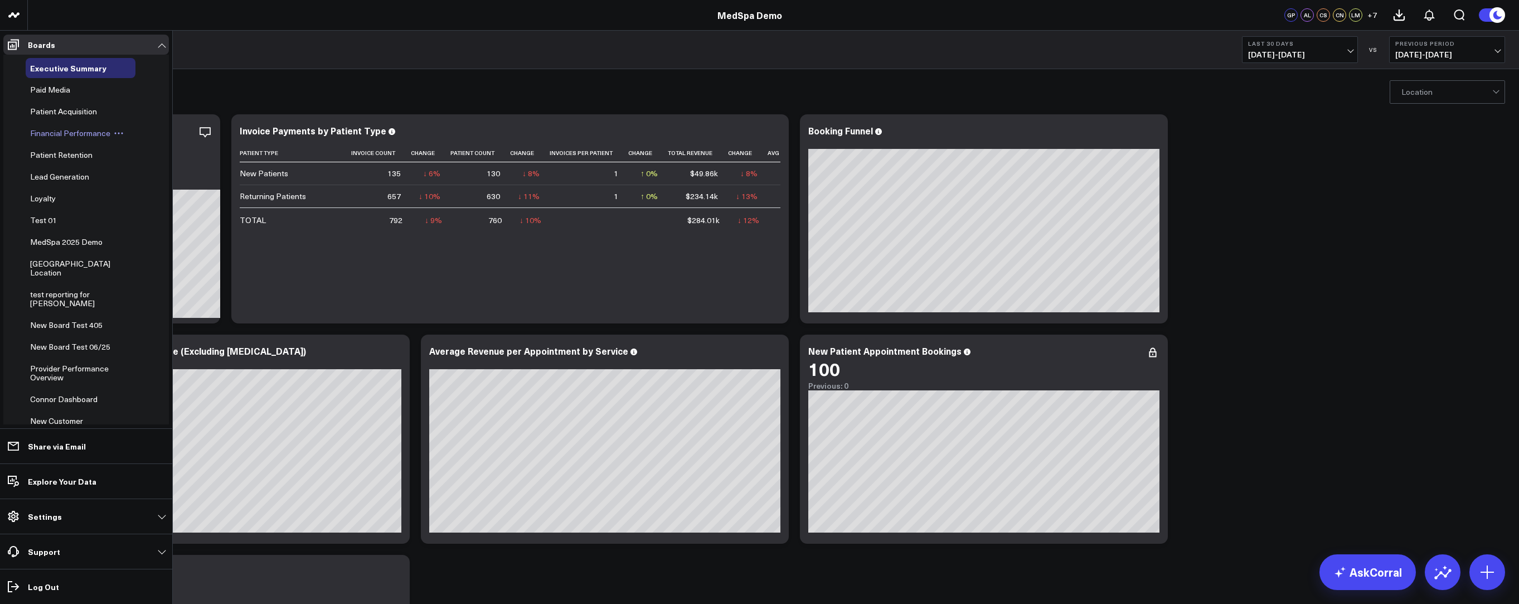 The image size is (1519, 604). What do you see at coordinates (296, 153) in the screenshot?
I see `th: Patient Type` at bounding box center [296, 153].